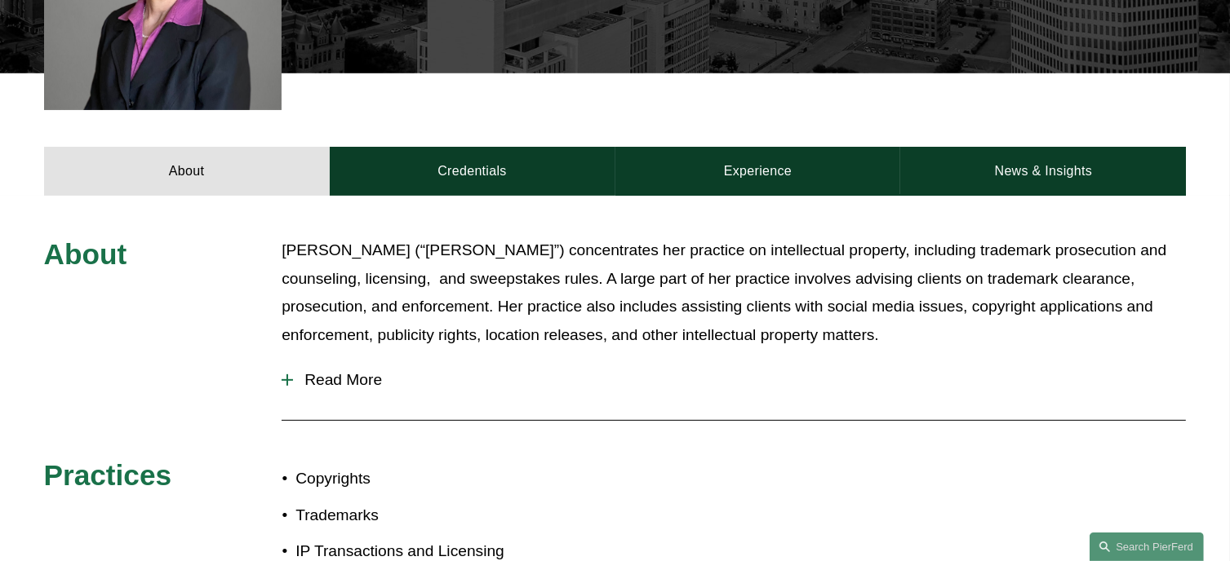  Describe the element at coordinates (86, 254) in the screenshot. I see `span: About` at that location.